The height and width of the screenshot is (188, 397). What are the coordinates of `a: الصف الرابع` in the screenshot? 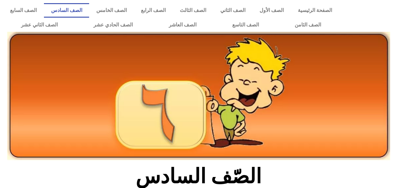 It's located at (153, 10).